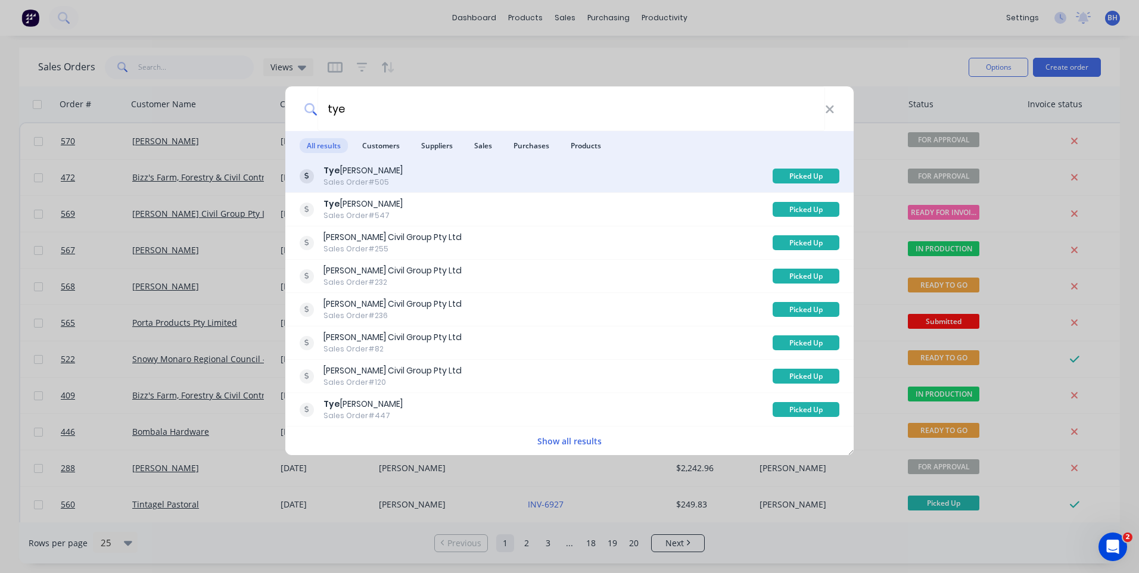 The height and width of the screenshot is (573, 1139). I want to click on span: Products, so click(586, 145).